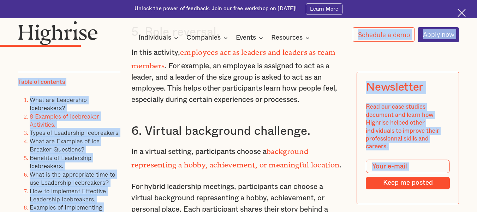 The width and height of the screenshot is (477, 212). What do you see at coordinates (439, 35) in the screenshot?
I see `a: Apply now` at bounding box center [439, 35].